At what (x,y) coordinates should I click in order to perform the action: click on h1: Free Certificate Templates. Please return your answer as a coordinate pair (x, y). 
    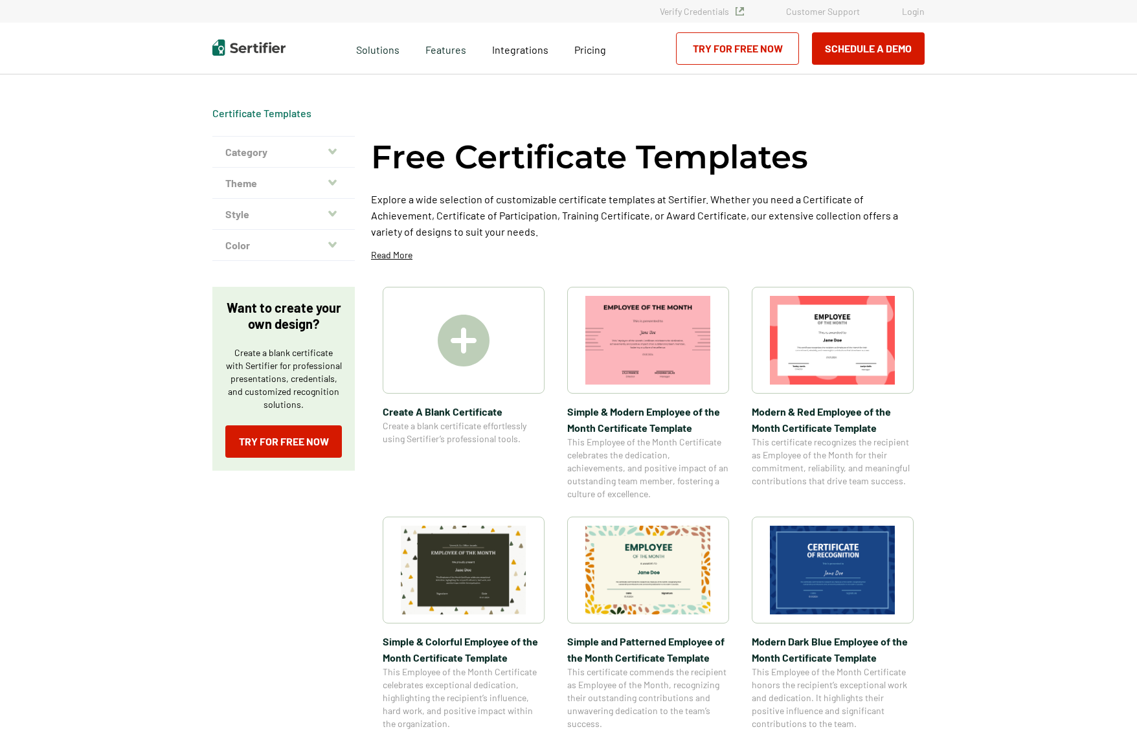
    Looking at the image, I should click on (589, 157).